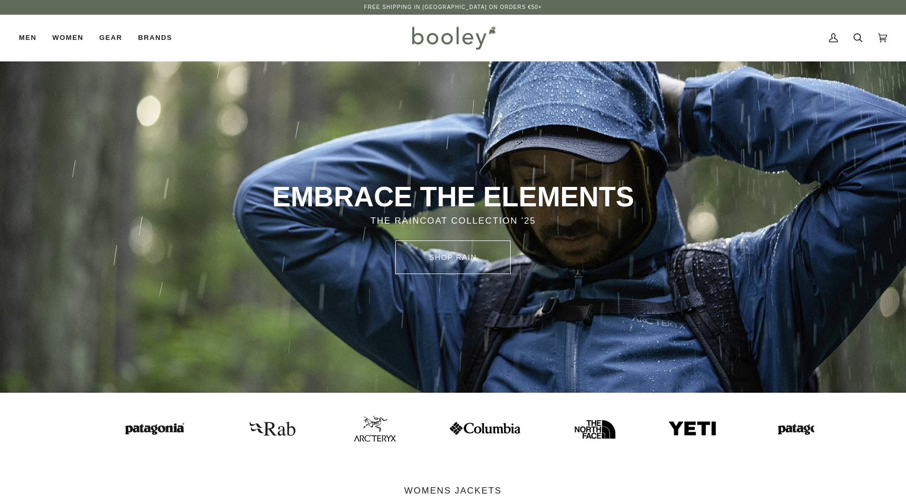 This screenshot has height=503, width=906. Describe the element at coordinates (111, 38) in the screenshot. I see `div: Gear` at that location.